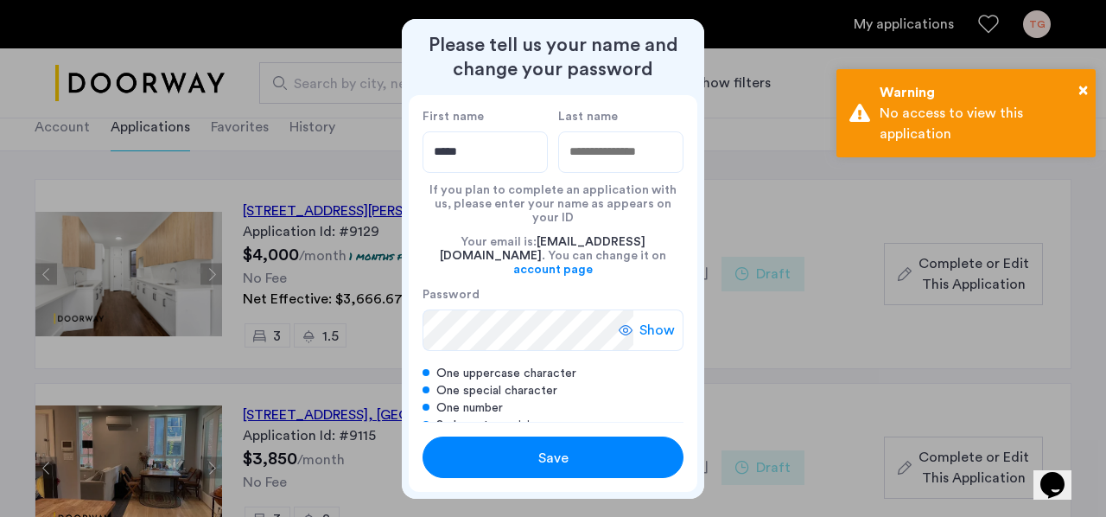  I want to click on div: Your email is: . You can change it on, so click(553, 256).